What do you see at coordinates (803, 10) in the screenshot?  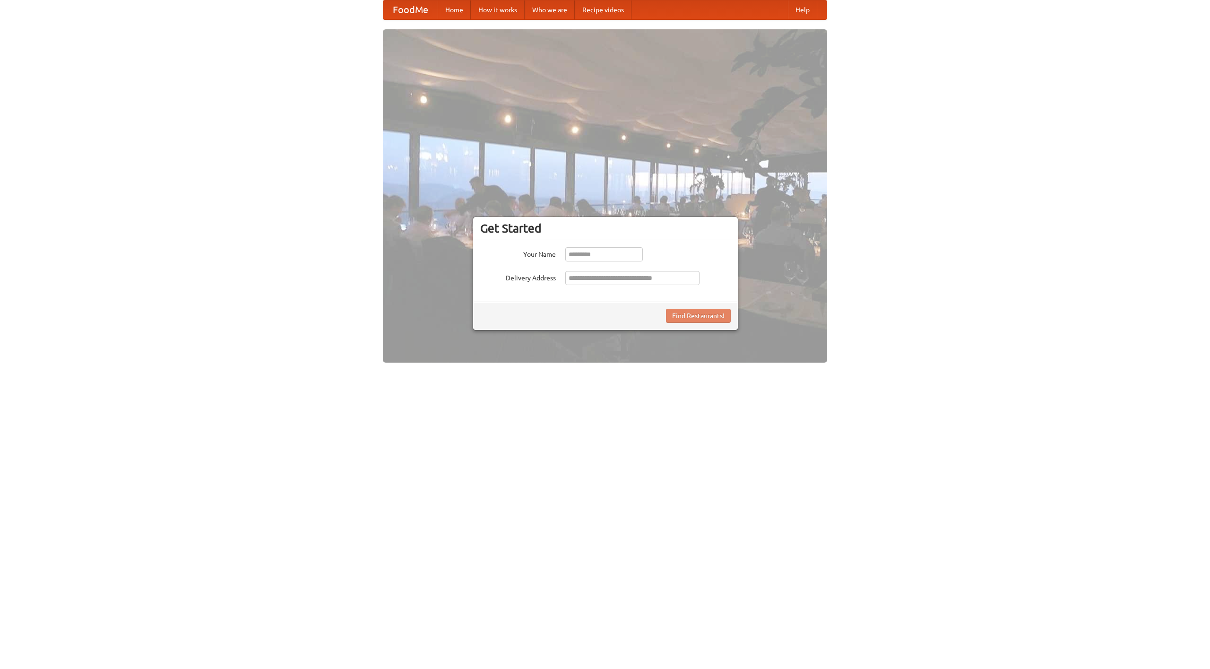 I see `a: Help` at bounding box center [803, 10].